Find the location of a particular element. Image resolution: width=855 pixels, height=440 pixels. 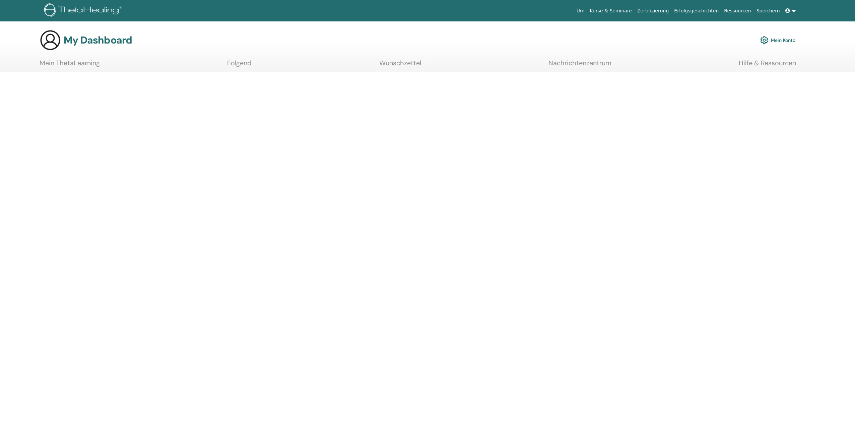

a: Mein ThetaLearning is located at coordinates (70, 65).